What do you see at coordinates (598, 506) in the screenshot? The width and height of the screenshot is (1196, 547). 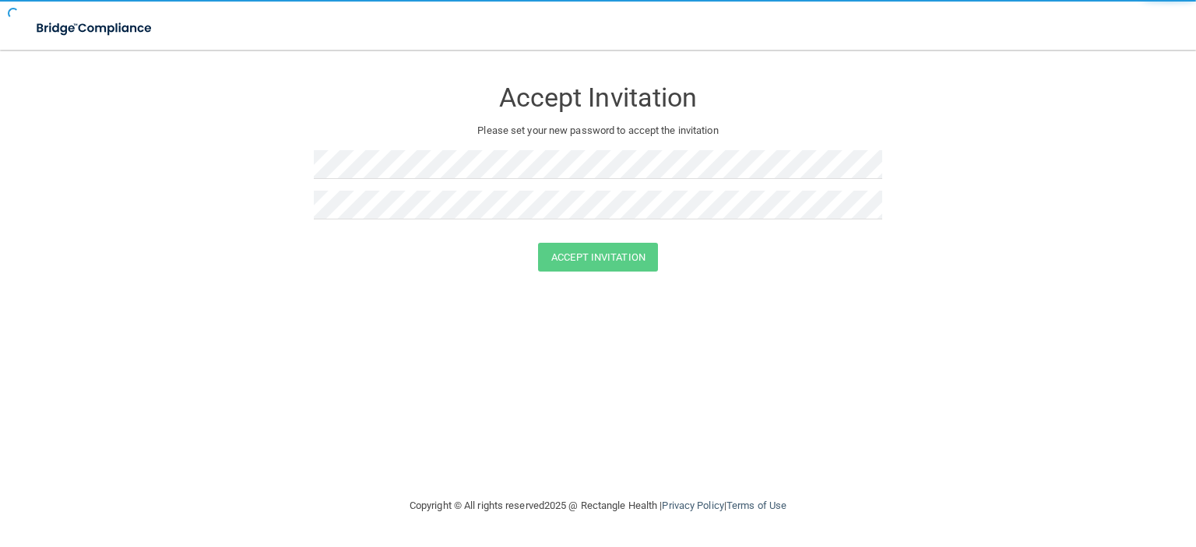 I see `div: Copyright © All rights reserved 2025 @ Rectangle Health | |` at bounding box center [598, 506].